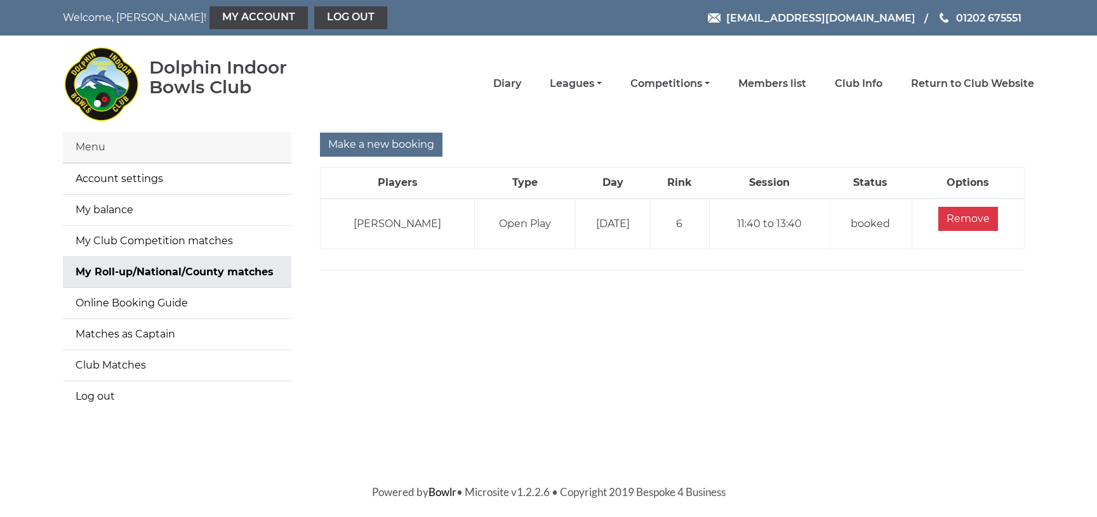 Image resolution: width=1097 pixels, height=517 pixels. What do you see at coordinates (714, 18) in the screenshot?
I see `img: Email` at bounding box center [714, 18].